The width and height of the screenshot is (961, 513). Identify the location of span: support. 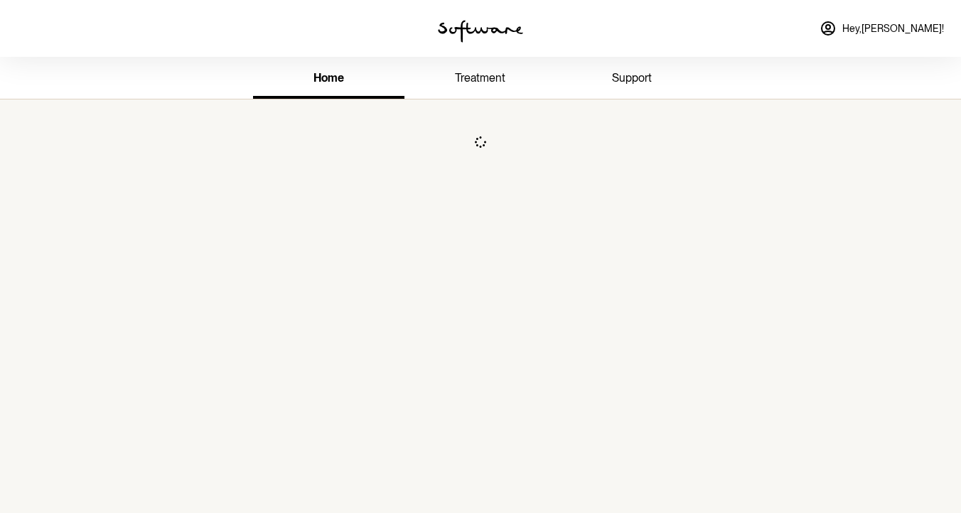
(632, 77).